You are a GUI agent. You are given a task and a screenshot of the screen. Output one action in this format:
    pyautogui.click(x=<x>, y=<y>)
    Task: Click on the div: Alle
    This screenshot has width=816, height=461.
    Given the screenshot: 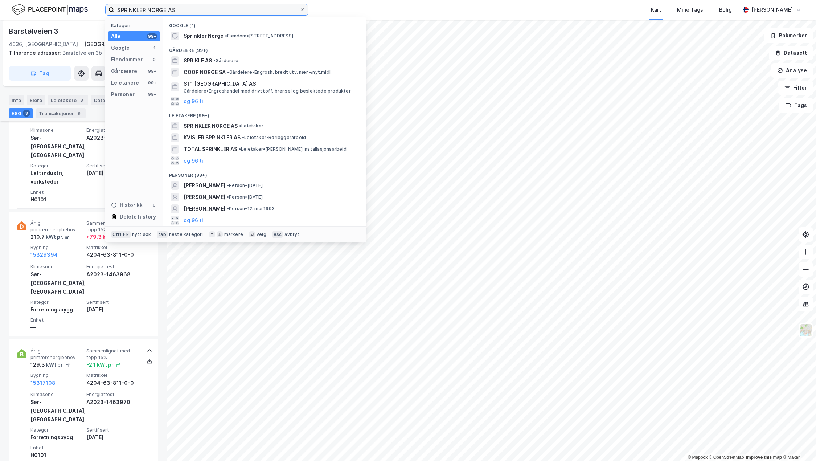 What is the action you would take?
    pyautogui.click(x=116, y=36)
    